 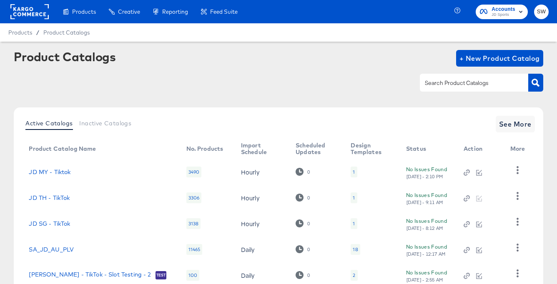 I want to click on span: JD Sports, so click(x=503, y=15).